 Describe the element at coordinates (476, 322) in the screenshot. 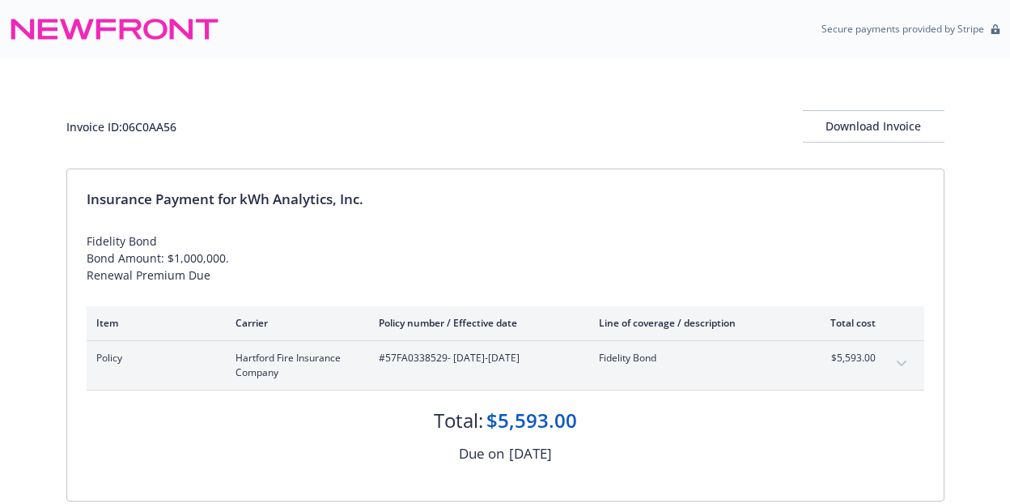

I see `div: Policy number / Effective date` at that location.